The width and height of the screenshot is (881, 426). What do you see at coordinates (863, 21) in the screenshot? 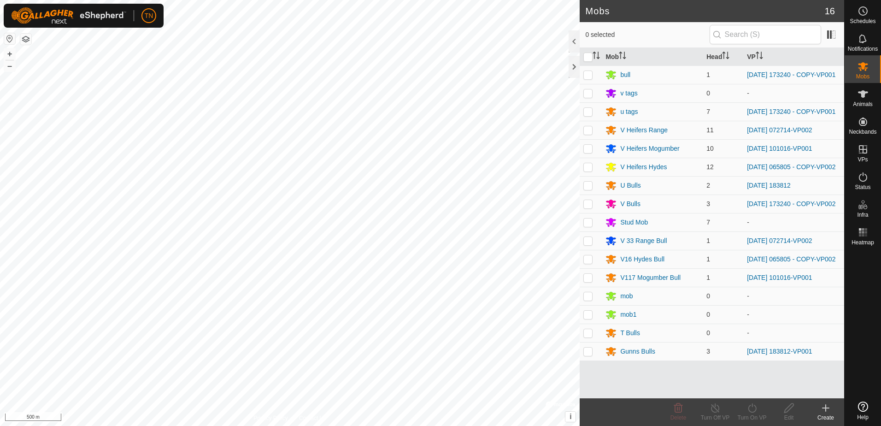
I see `span: Schedules` at bounding box center [863, 21].